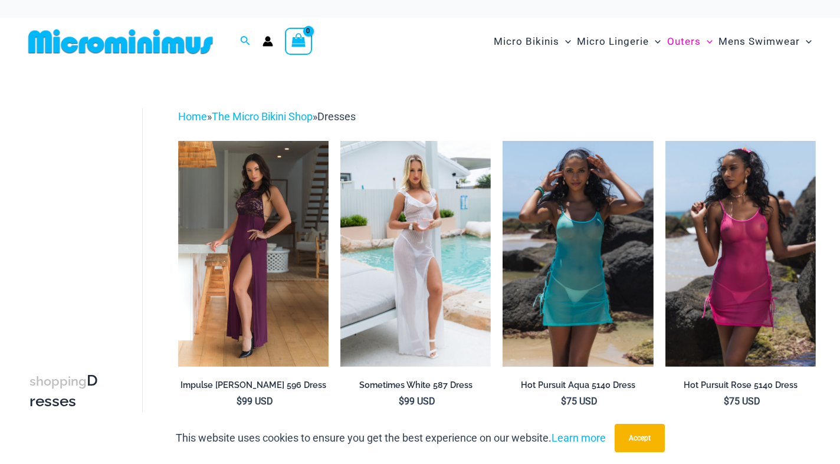 The width and height of the screenshot is (840, 464). What do you see at coordinates (532, 41) in the screenshot?
I see `a: Micro BikinisMenu ToggleMenu Toggle` at bounding box center [532, 41].